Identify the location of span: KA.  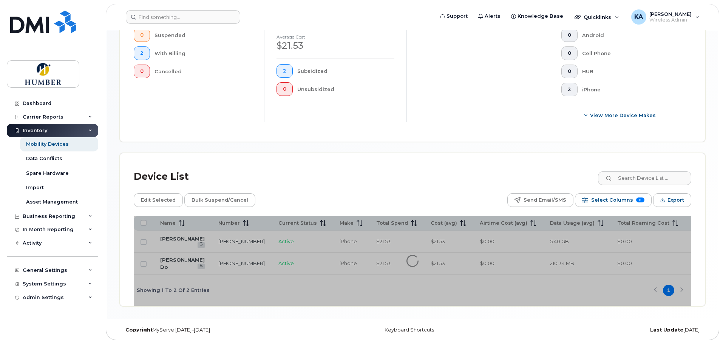
(639, 17).